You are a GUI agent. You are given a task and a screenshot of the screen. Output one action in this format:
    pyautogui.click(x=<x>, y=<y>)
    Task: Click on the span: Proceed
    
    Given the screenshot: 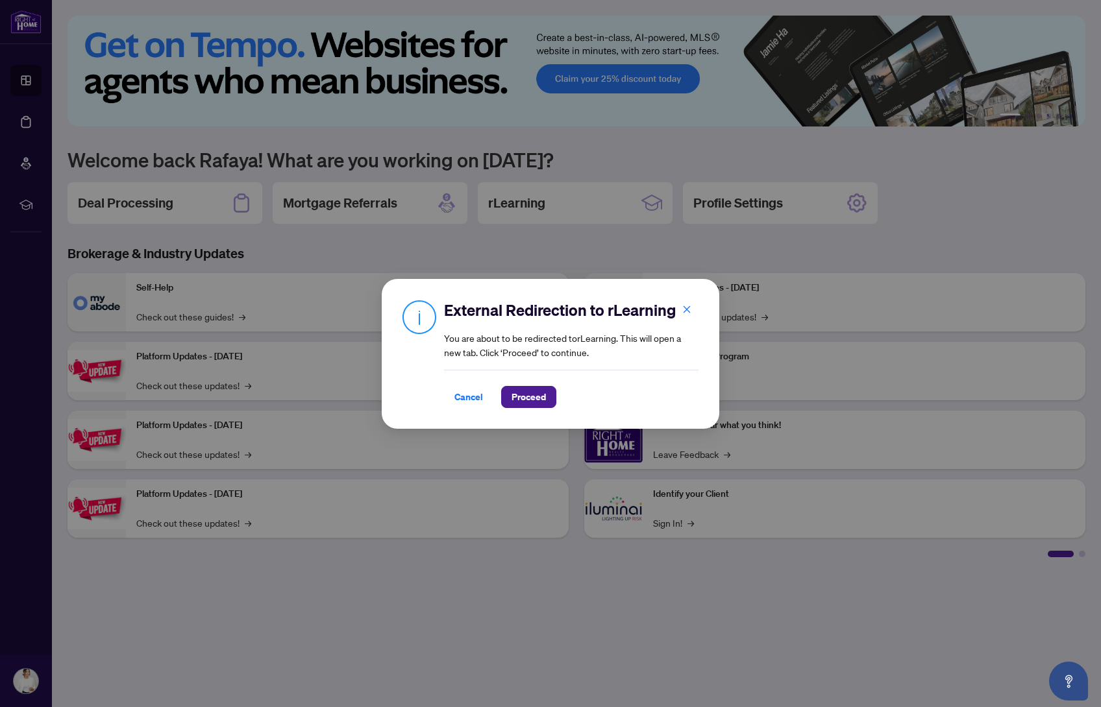 What is the action you would take?
    pyautogui.click(x=528, y=397)
    